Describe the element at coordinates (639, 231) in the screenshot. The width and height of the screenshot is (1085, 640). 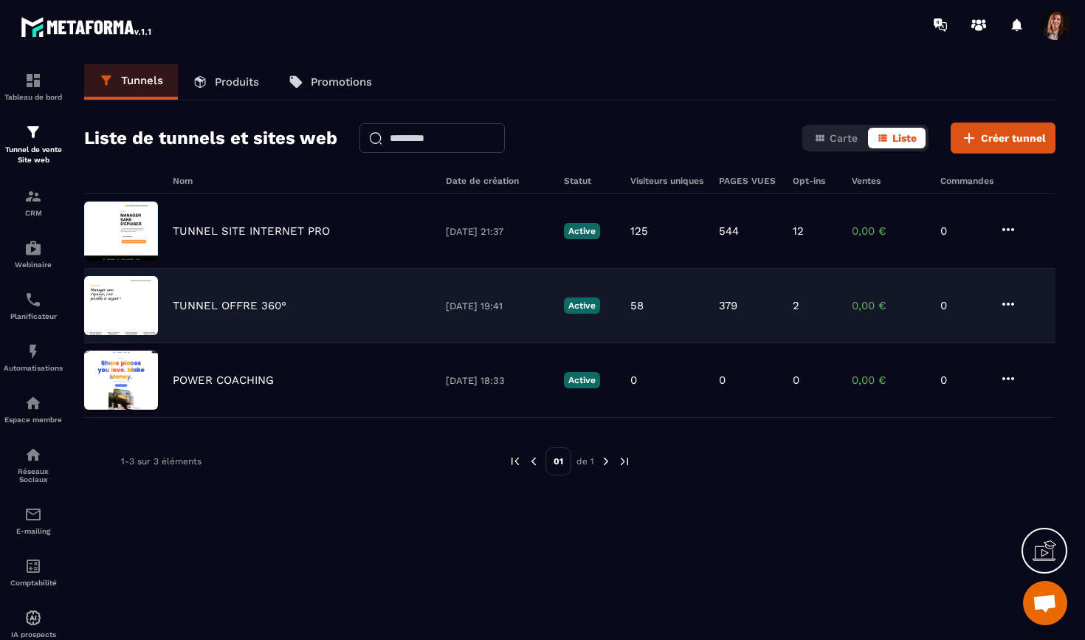
I see `p: 125` at that location.